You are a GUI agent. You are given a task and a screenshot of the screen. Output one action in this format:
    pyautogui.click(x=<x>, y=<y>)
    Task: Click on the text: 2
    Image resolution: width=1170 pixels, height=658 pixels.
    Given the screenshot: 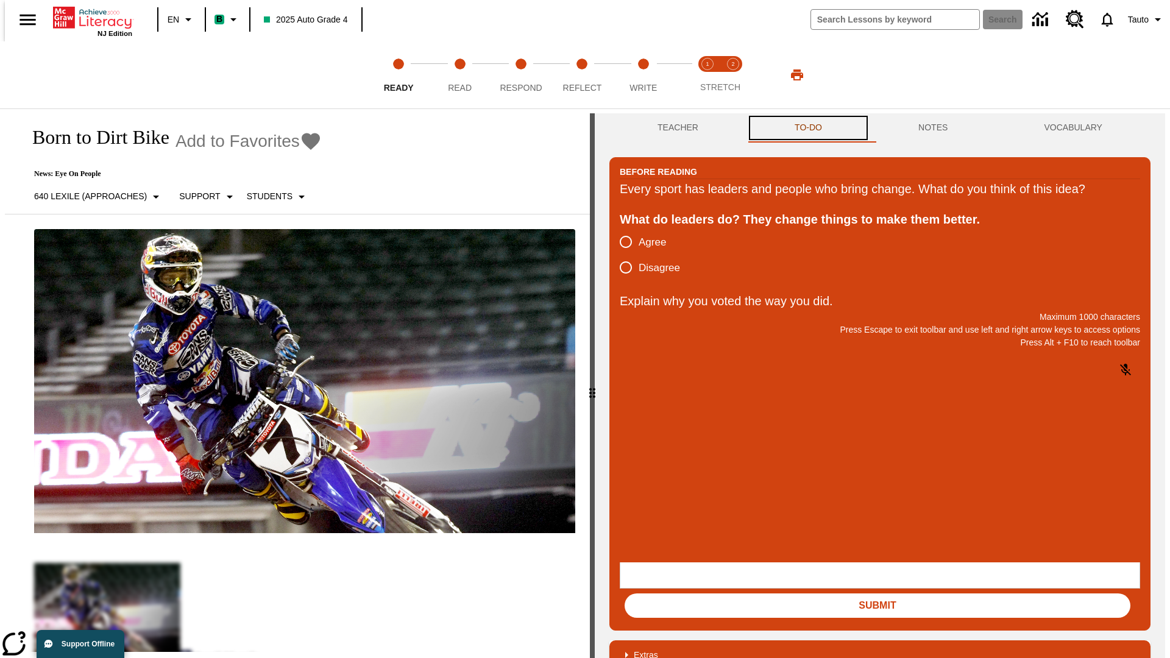 What is the action you would take?
    pyautogui.click(x=732, y=64)
    